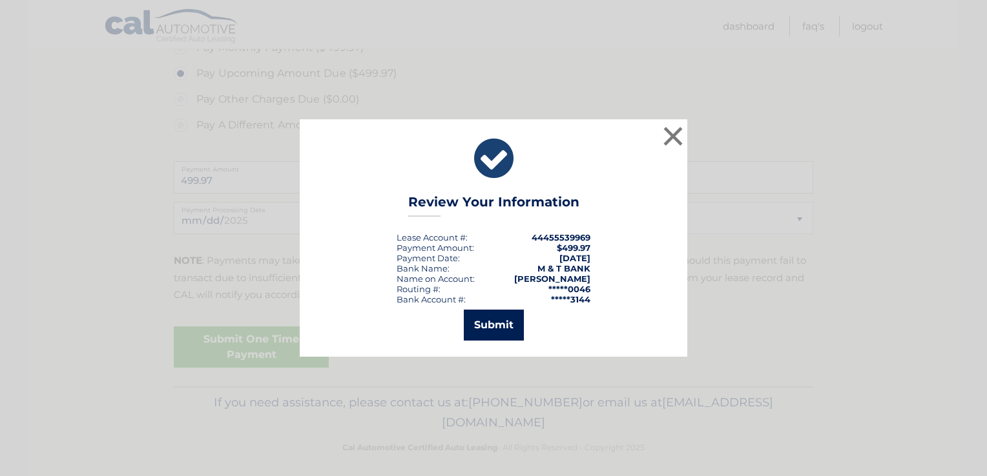 The height and width of the screenshot is (476, 987). What do you see at coordinates (560, 238) in the screenshot?
I see `strong: 44455539969` at bounding box center [560, 238].